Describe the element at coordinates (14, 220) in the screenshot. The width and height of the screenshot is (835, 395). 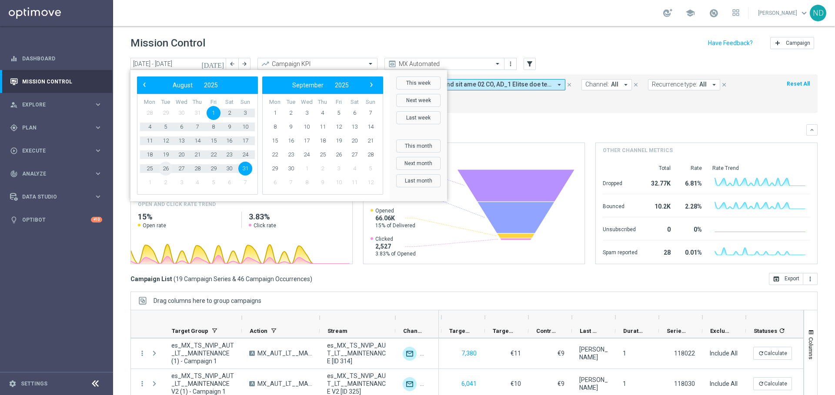
I see `i: lightbulb` at that location.